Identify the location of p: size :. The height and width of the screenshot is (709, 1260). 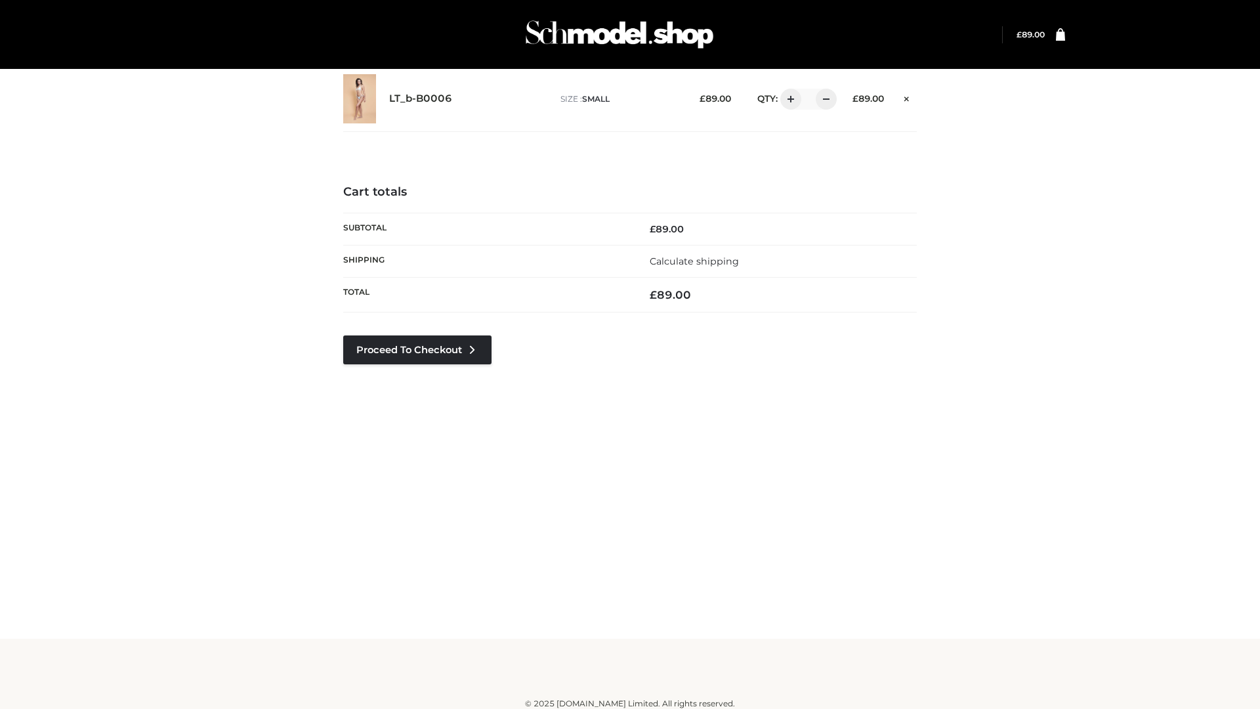
(620, 99).